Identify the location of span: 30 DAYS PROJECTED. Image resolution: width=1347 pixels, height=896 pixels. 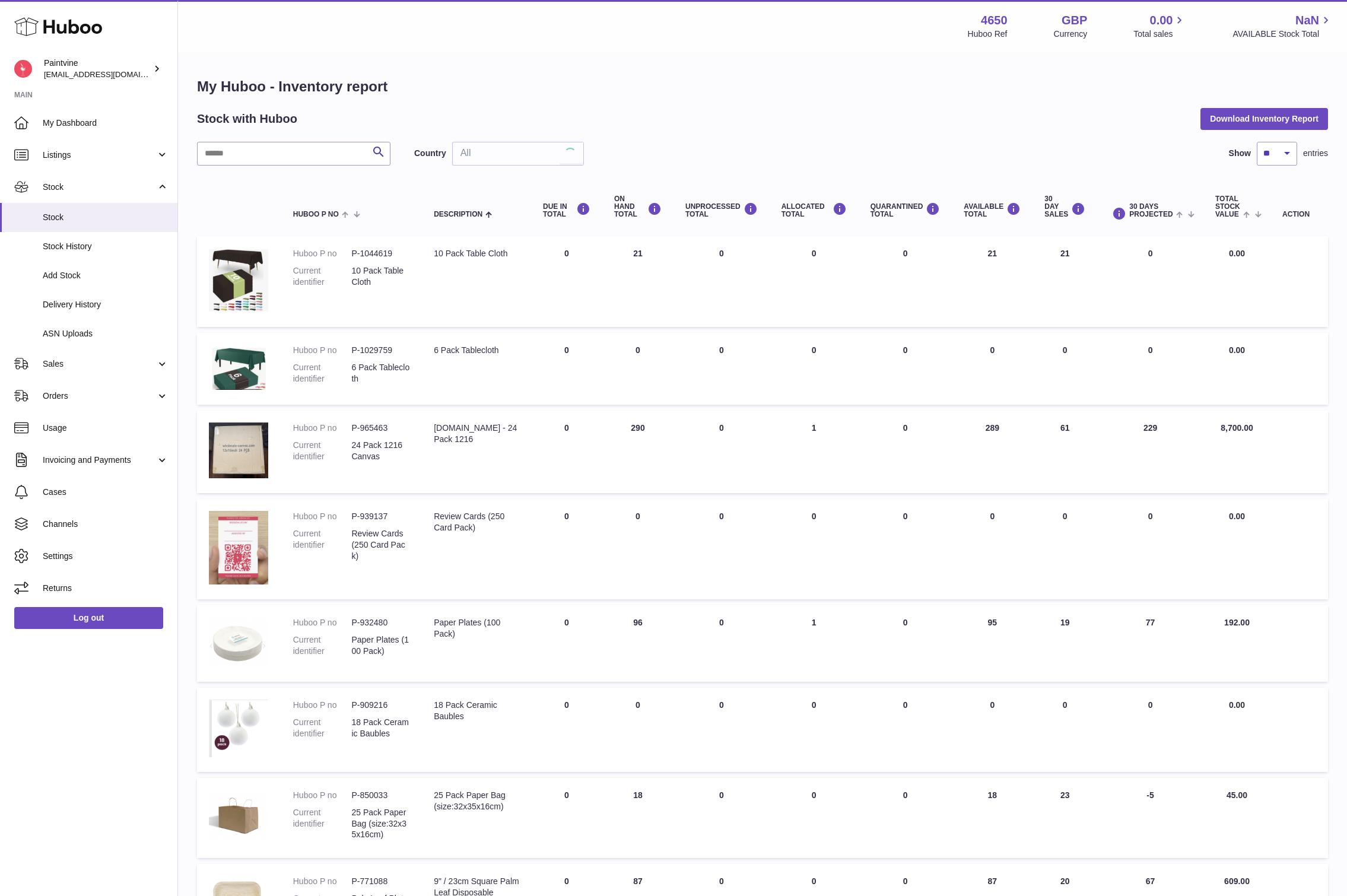
(1151, 210).